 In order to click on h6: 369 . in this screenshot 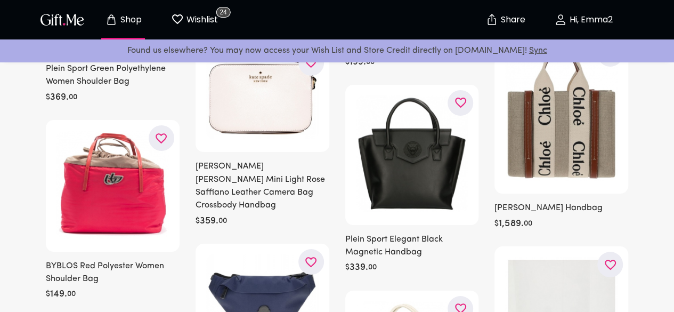, I will do `click(59, 98)`.